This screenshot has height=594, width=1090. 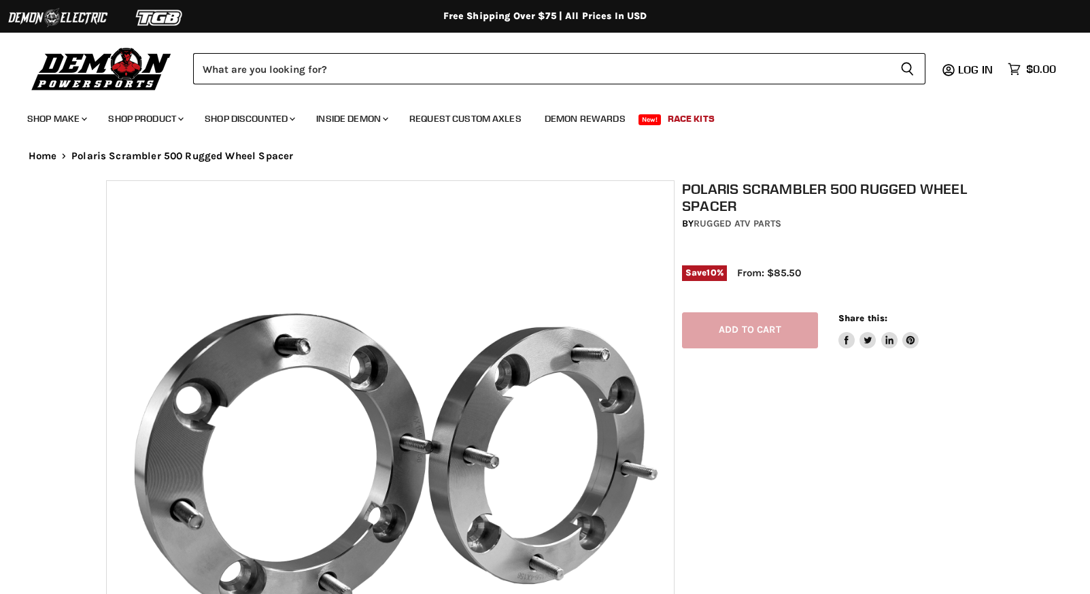 What do you see at coordinates (977, 69) in the screenshot?
I see `a: Log in` at bounding box center [977, 69].